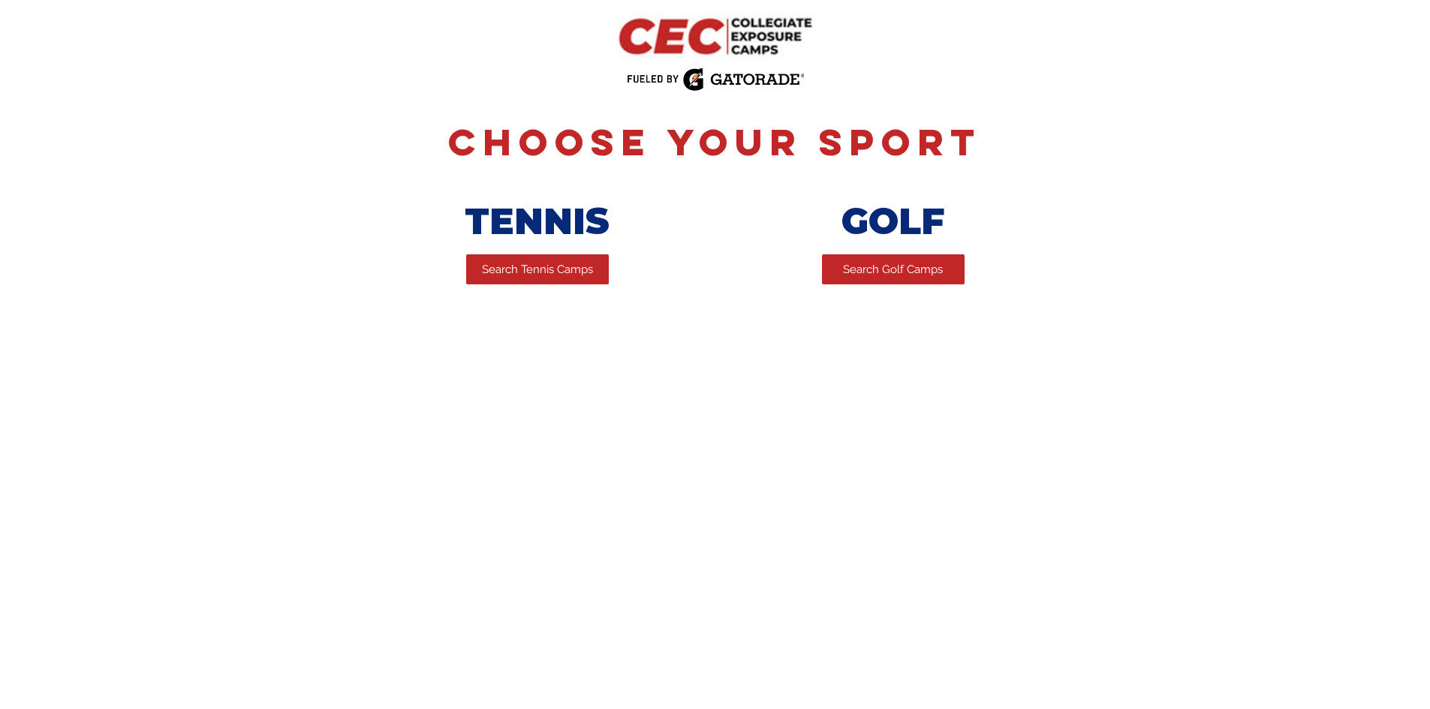 The image size is (1430, 709). What do you see at coordinates (537, 269) in the screenshot?
I see `a: Search Tennis Camps` at bounding box center [537, 269].